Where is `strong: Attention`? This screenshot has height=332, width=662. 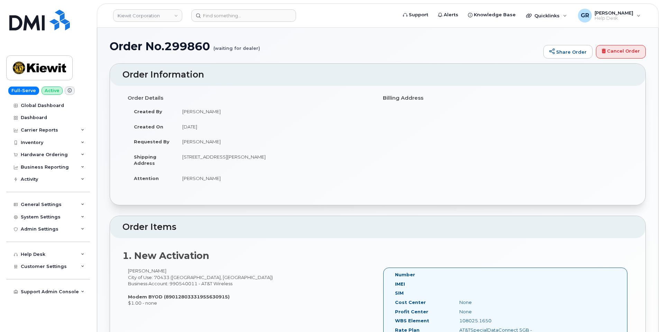
strong: Attention is located at coordinates (146, 178).